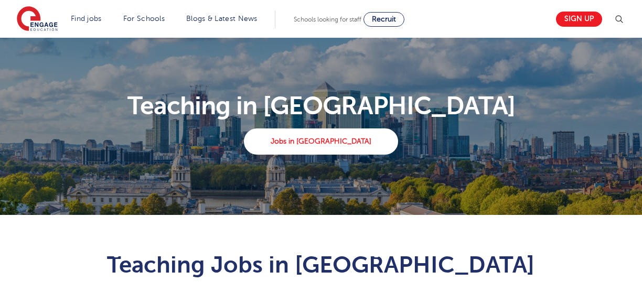 The image size is (642, 282). Describe the element at coordinates (579, 19) in the screenshot. I see `a: Sign up` at that location.